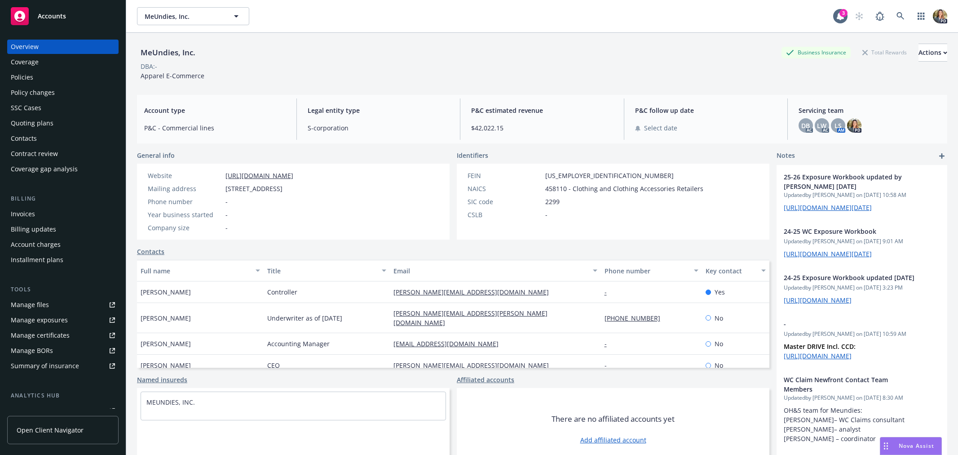  I want to click on a: Summary of insurance, so click(63, 366).